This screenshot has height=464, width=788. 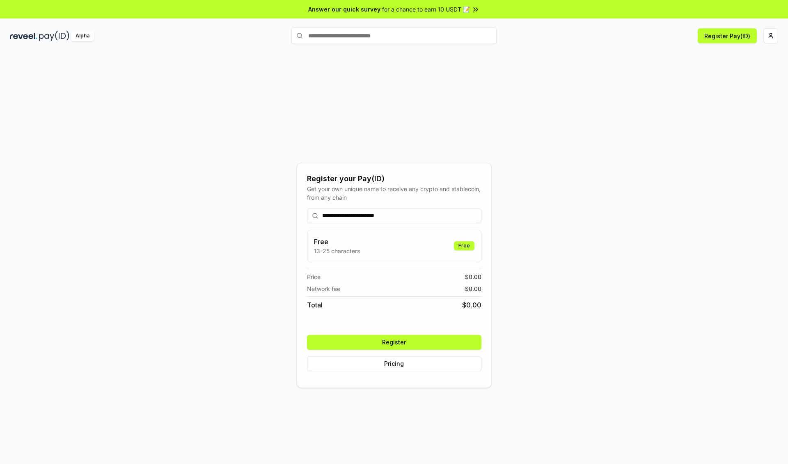 I want to click on span: Price, so click(x=314, y=276).